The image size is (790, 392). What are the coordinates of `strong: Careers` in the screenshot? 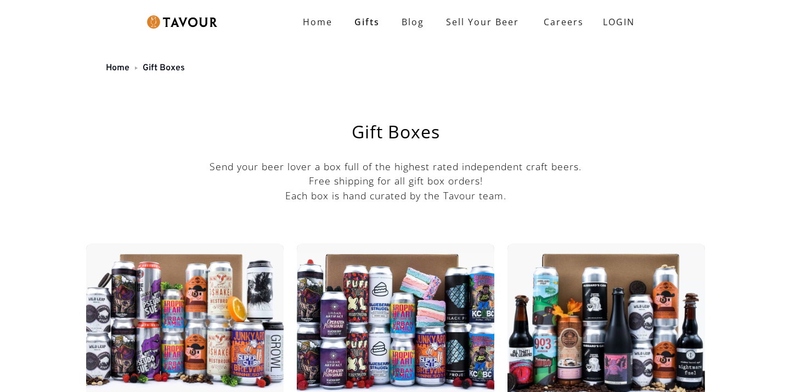 It's located at (564, 22).